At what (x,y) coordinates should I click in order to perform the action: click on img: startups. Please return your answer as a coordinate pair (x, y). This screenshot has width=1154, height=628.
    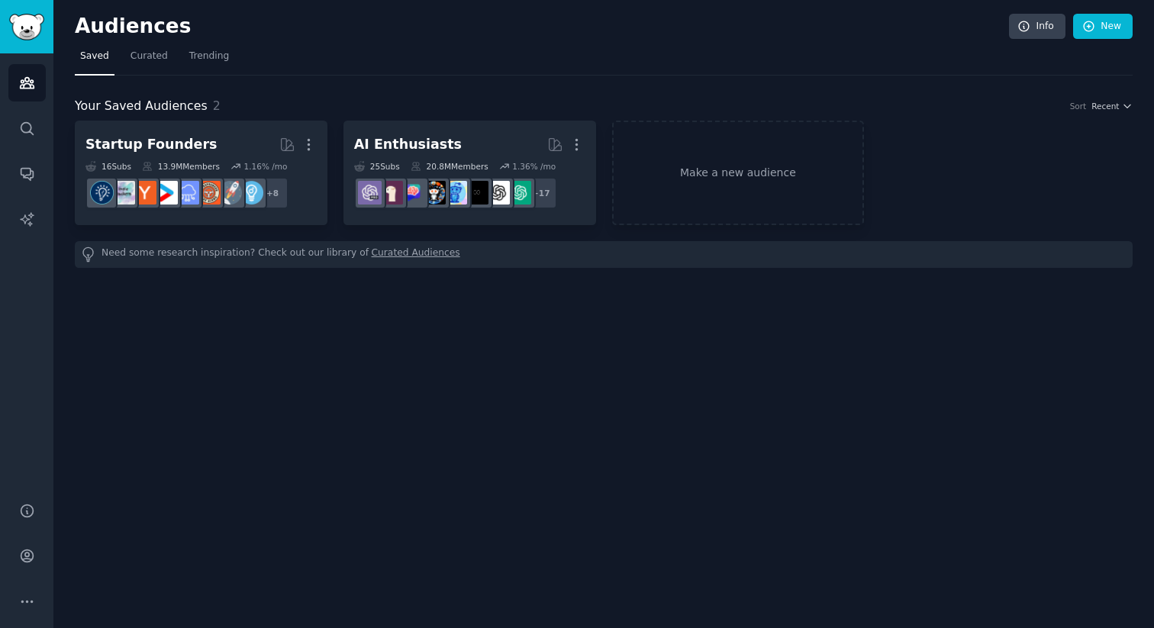
    Looking at the image, I should click on (230, 192).